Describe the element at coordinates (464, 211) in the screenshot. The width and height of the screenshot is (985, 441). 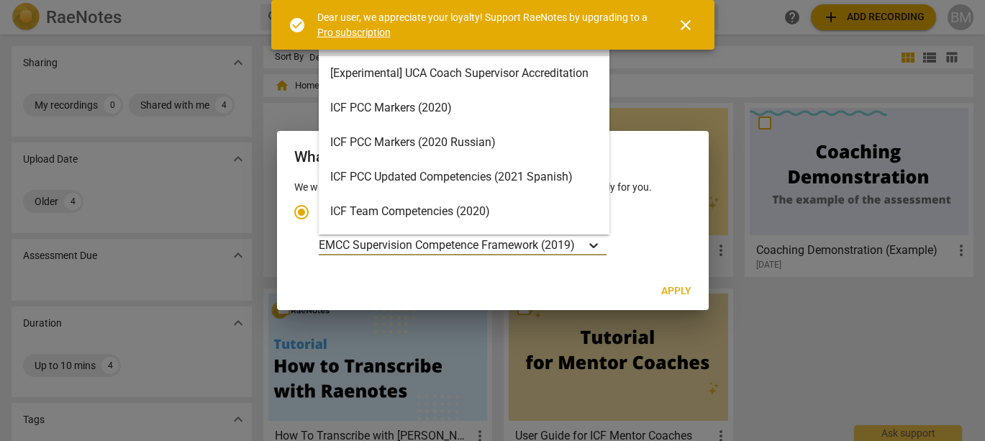
I see `div: ICF Team Competencies (2020)` at that location.